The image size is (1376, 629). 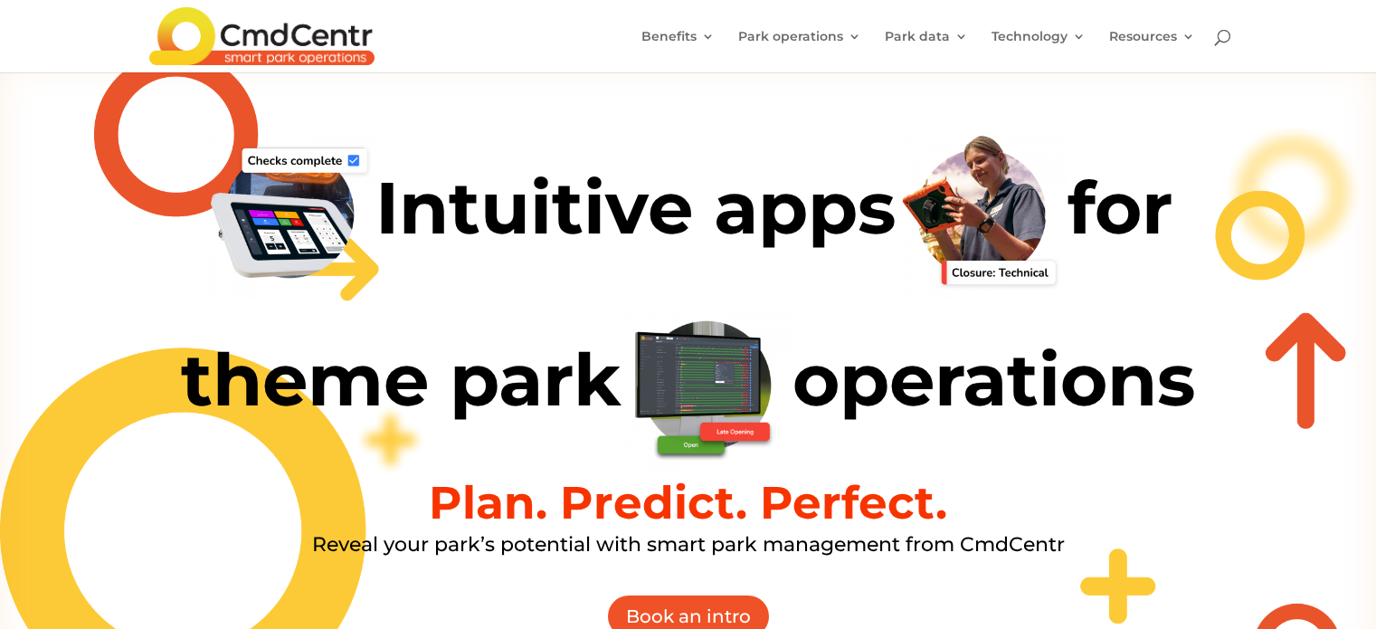 I want to click on img: CmdCentr, so click(x=261, y=36).